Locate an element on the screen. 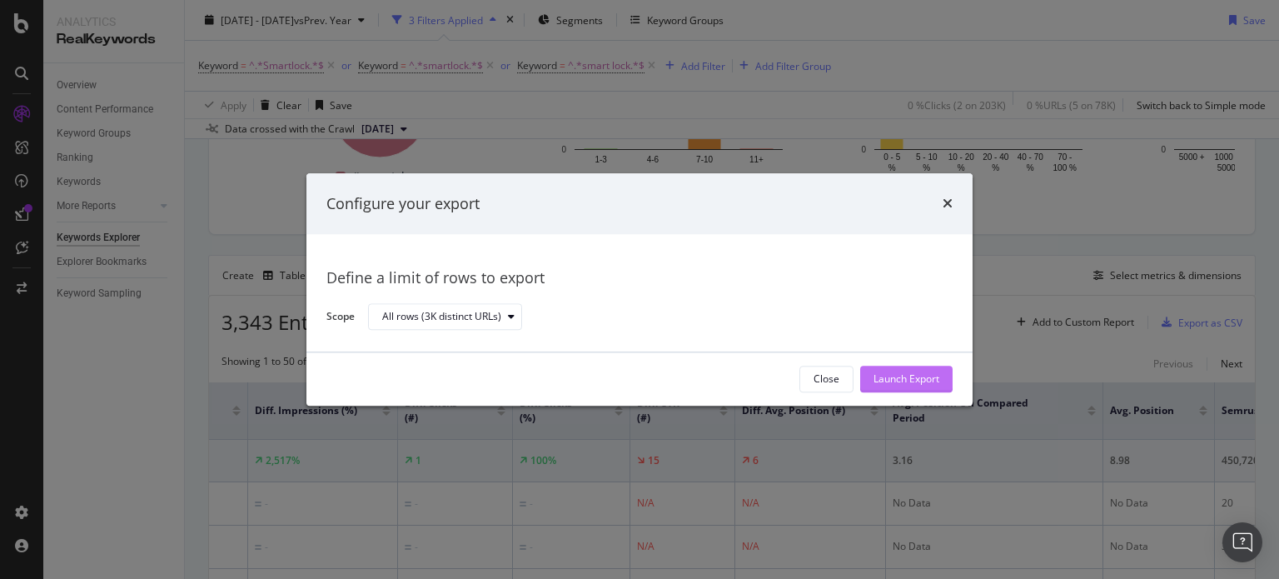  div: Configure your export is located at coordinates (403, 204).